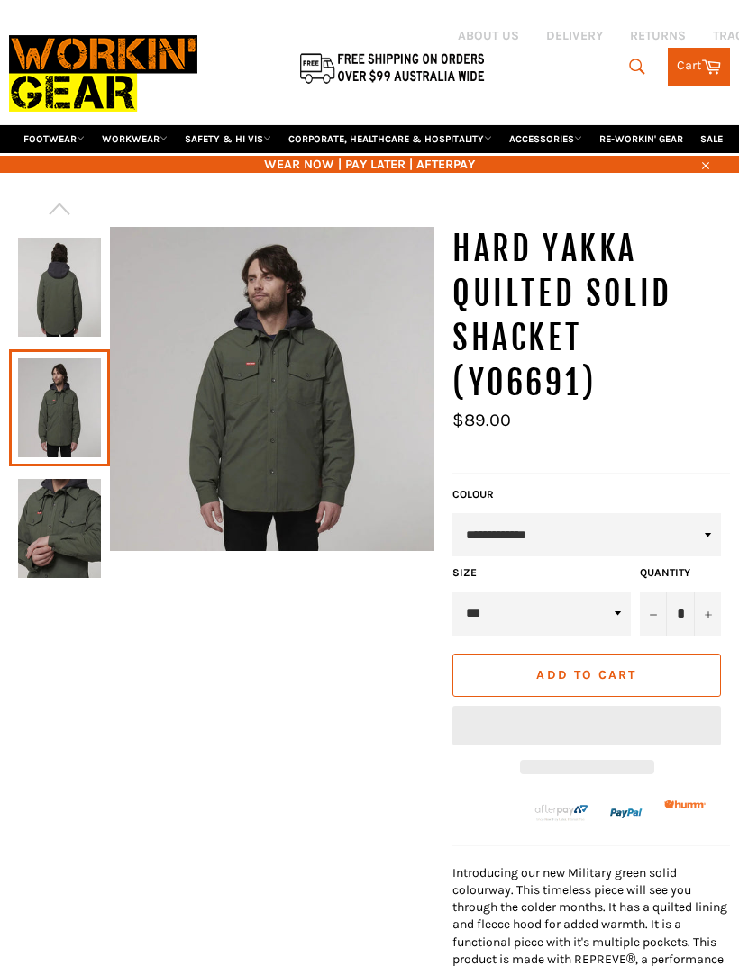  What do you see at coordinates (586, 676) in the screenshot?
I see `button: Add to Cart` at bounding box center [586, 676].